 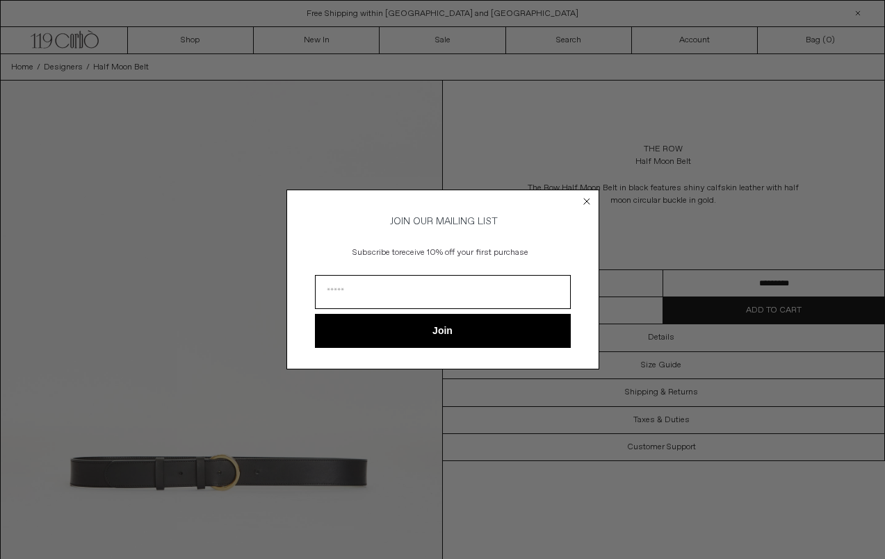 I want to click on button: Close dialog, so click(x=587, y=202).